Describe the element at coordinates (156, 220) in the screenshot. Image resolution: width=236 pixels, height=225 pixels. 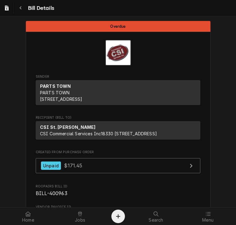
I see `span: Search` at that location.